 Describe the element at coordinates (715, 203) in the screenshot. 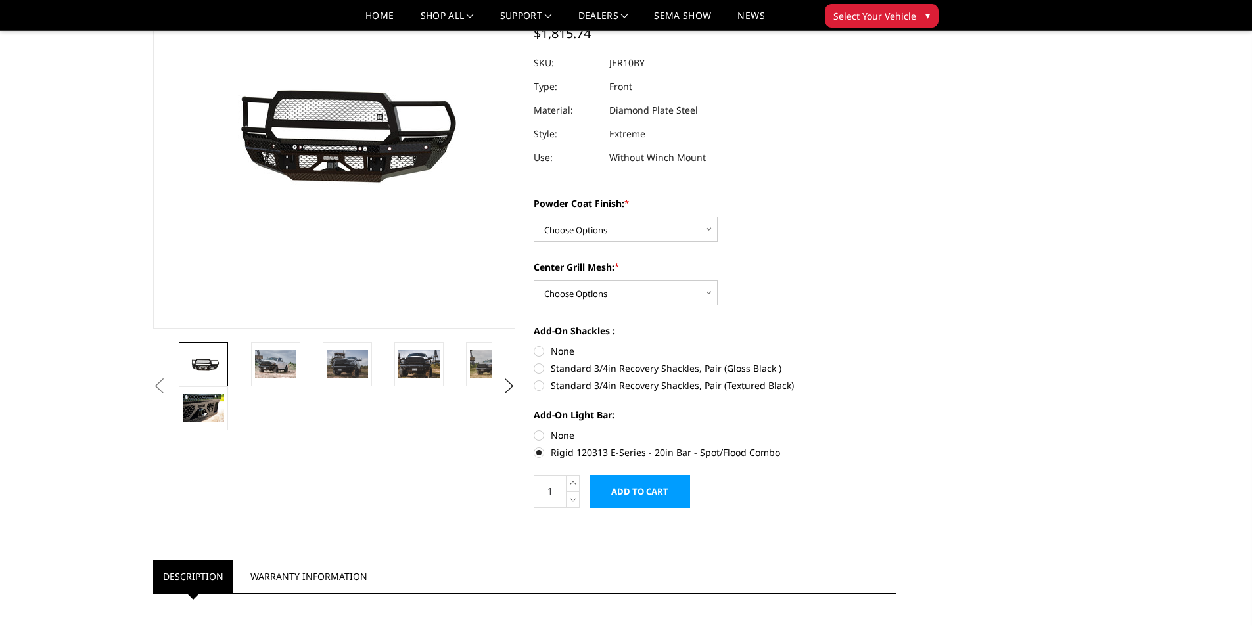

I see `label: Powder Coat Finish:` at that location.